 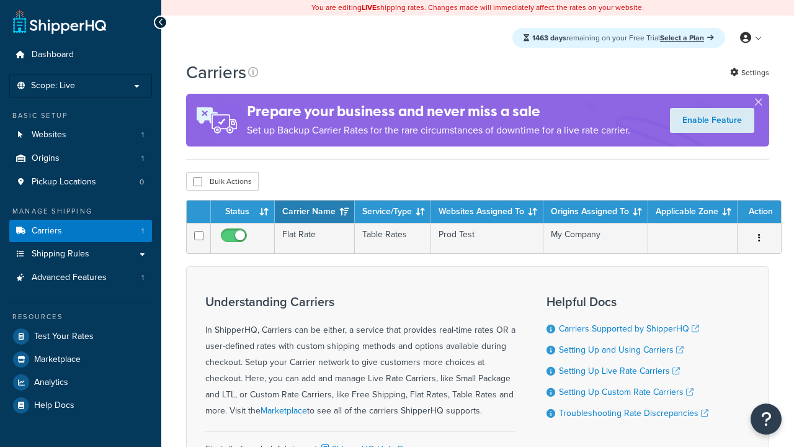 What do you see at coordinates (393, 238) in the screenshot?
I see `td: Table Rates` at bounding box center [393, 238].